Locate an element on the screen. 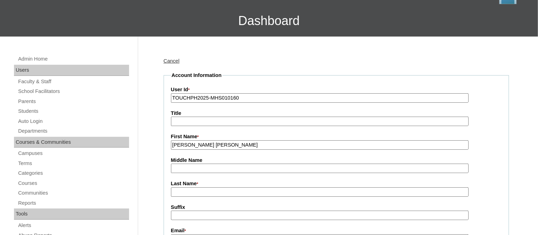 The height and width of the screenshot is (235, 538). a: Alerts is located at coordinates (73, 226).